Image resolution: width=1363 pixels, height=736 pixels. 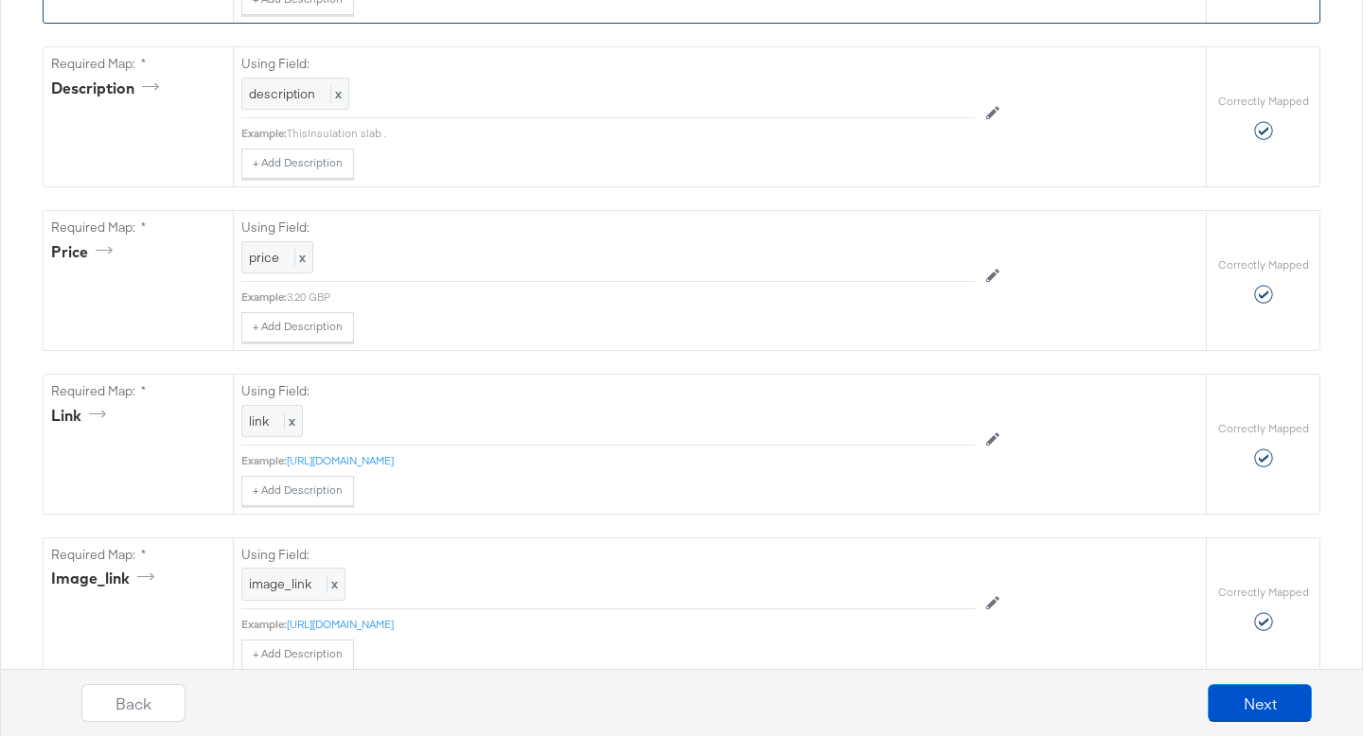 I want to click on div: link, so click(x=81, y=415).